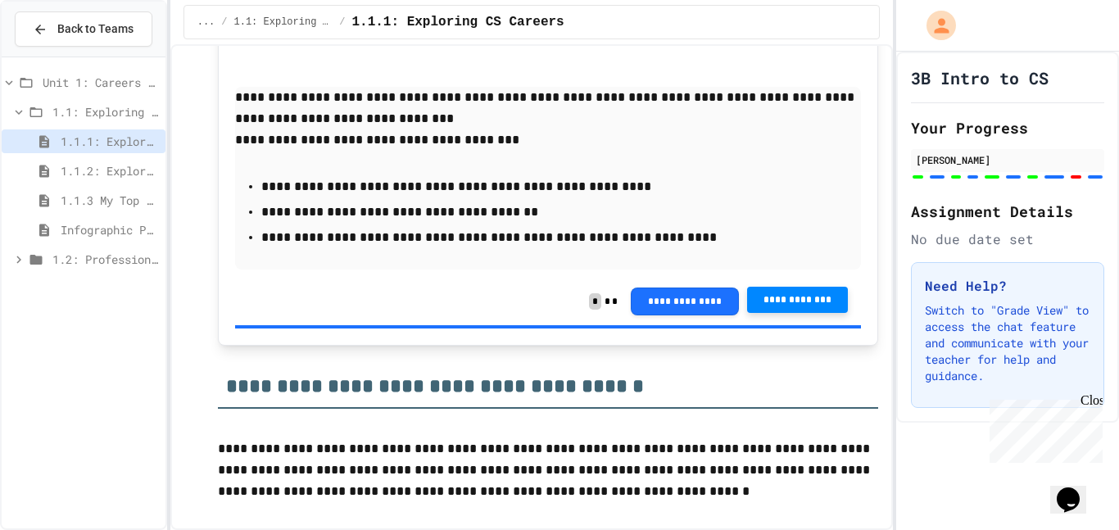 Image resolution: width=1119 pixels, height=530 pixels. Describe the element at coordinates (1008, 239) in the screenshot. I see `div: No due date set` at that location.